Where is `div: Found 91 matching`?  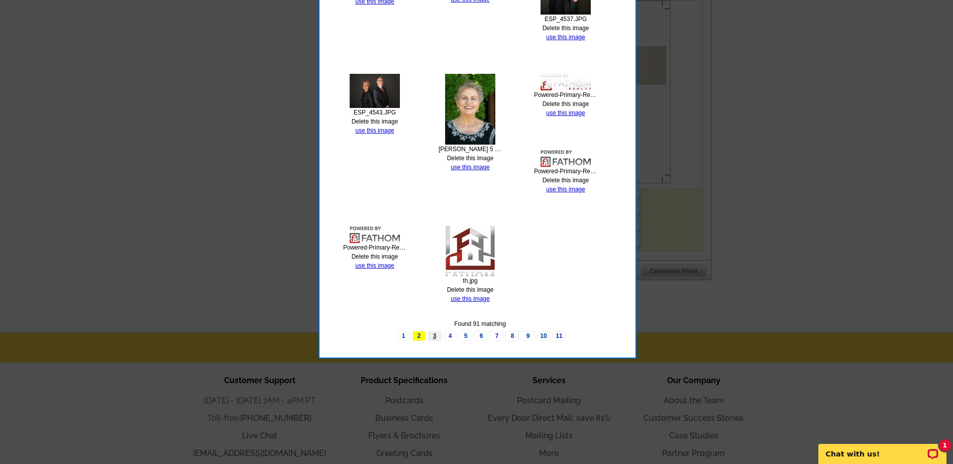
div: Found 91 matching is located at coordinates (480, 324).